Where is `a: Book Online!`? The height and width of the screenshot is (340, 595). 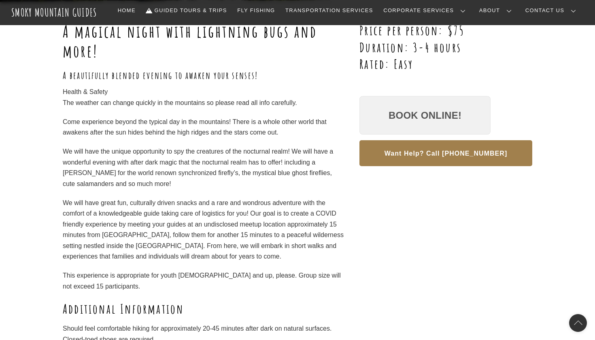 a: Book Online! is located at coordinates (425, 115).